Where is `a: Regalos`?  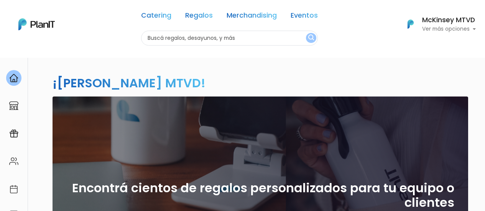 a: Regalos is located at coordinates (199, 17).